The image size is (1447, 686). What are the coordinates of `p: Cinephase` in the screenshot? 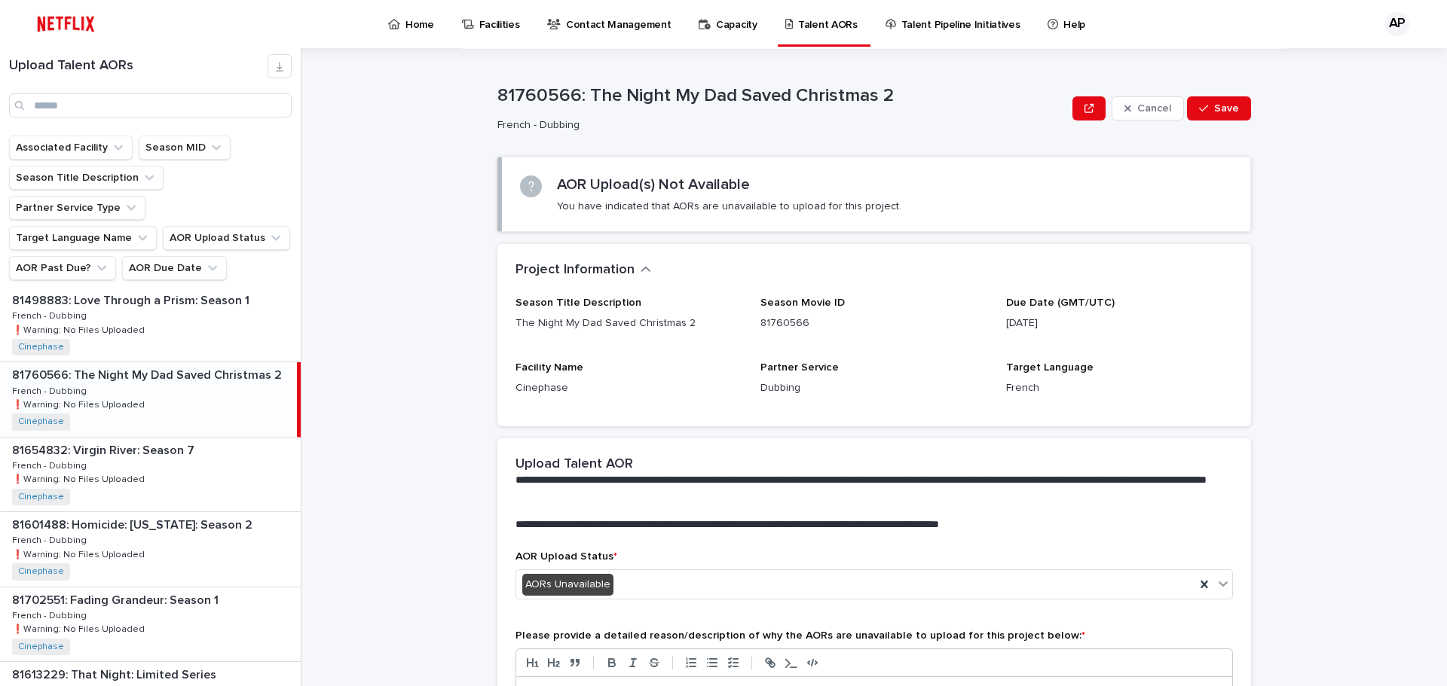 It's located at (628, 388).